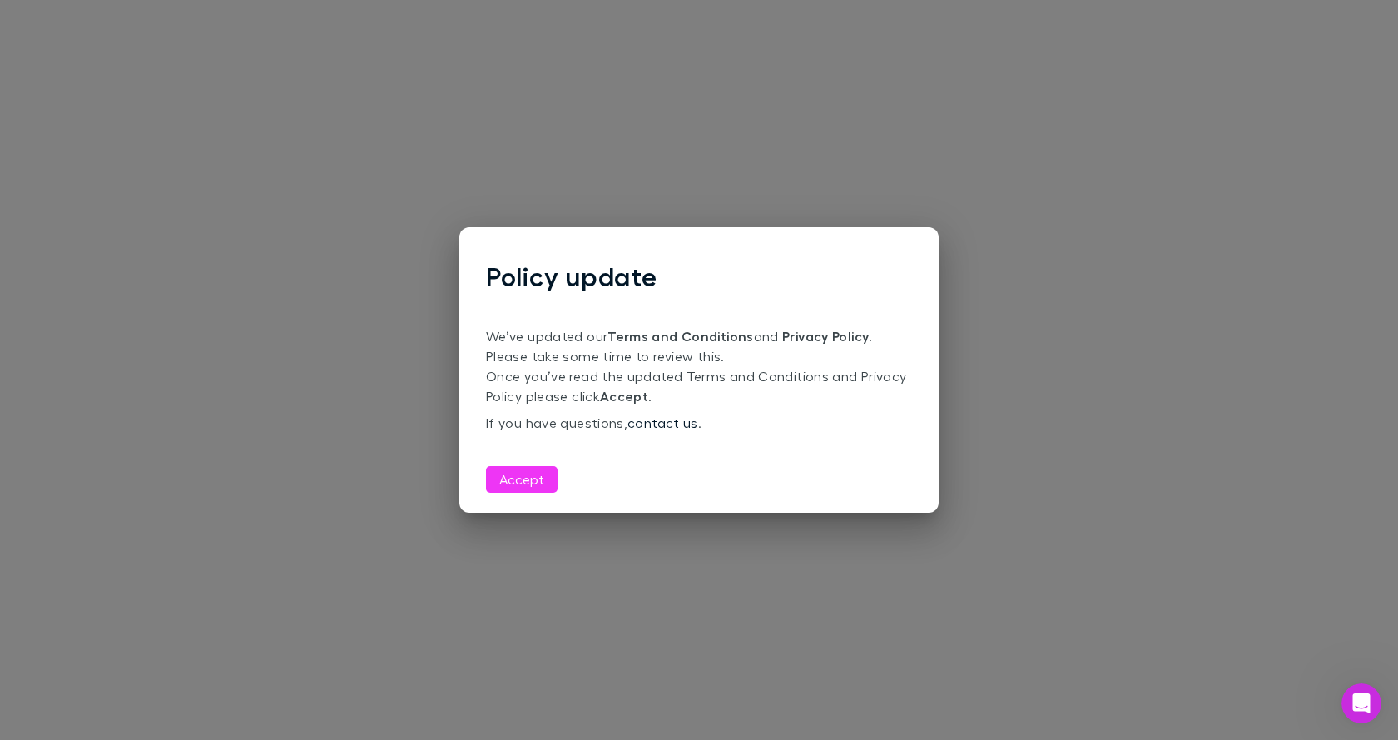 This screenshot has width=1398, height=740. What do you see at coordinates (699, 346) in the screenshot?
I see `p: We’ve updated our and . Please take some time to review this.` at bounding box center [699, 346].